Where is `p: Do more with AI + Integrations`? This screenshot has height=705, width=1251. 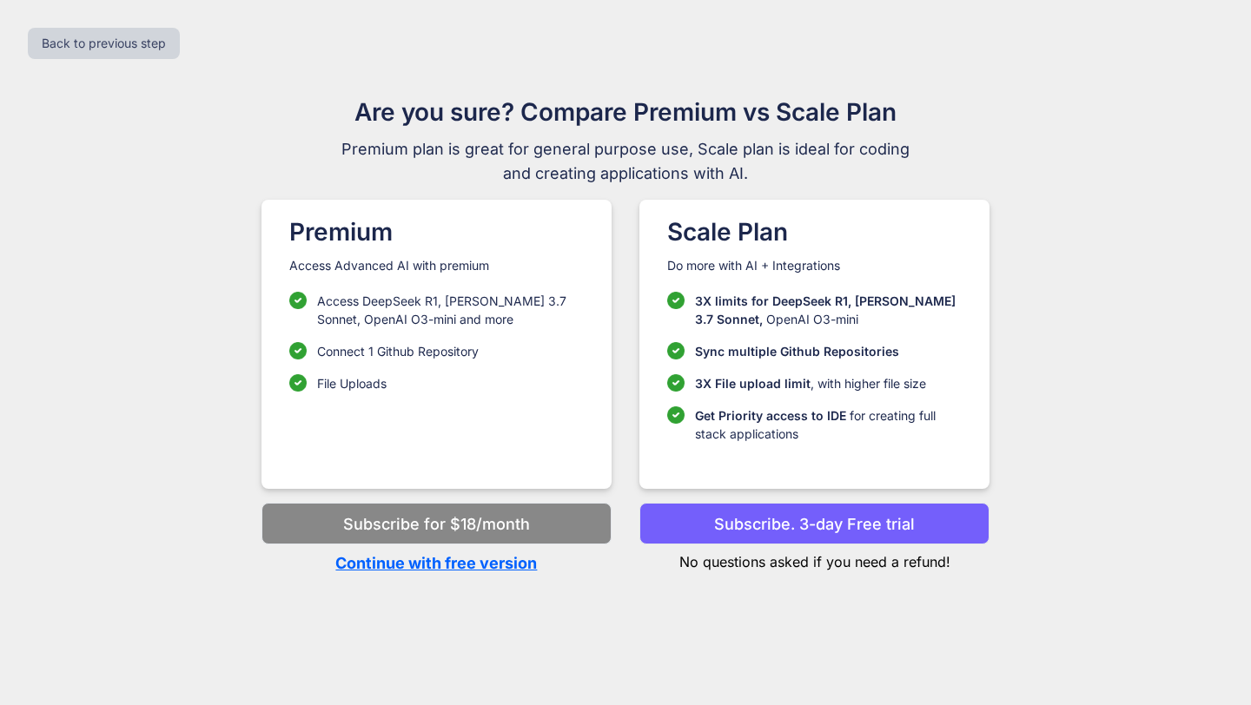 p: Do more with AI + Integrations is located at coordinates (814, 266).